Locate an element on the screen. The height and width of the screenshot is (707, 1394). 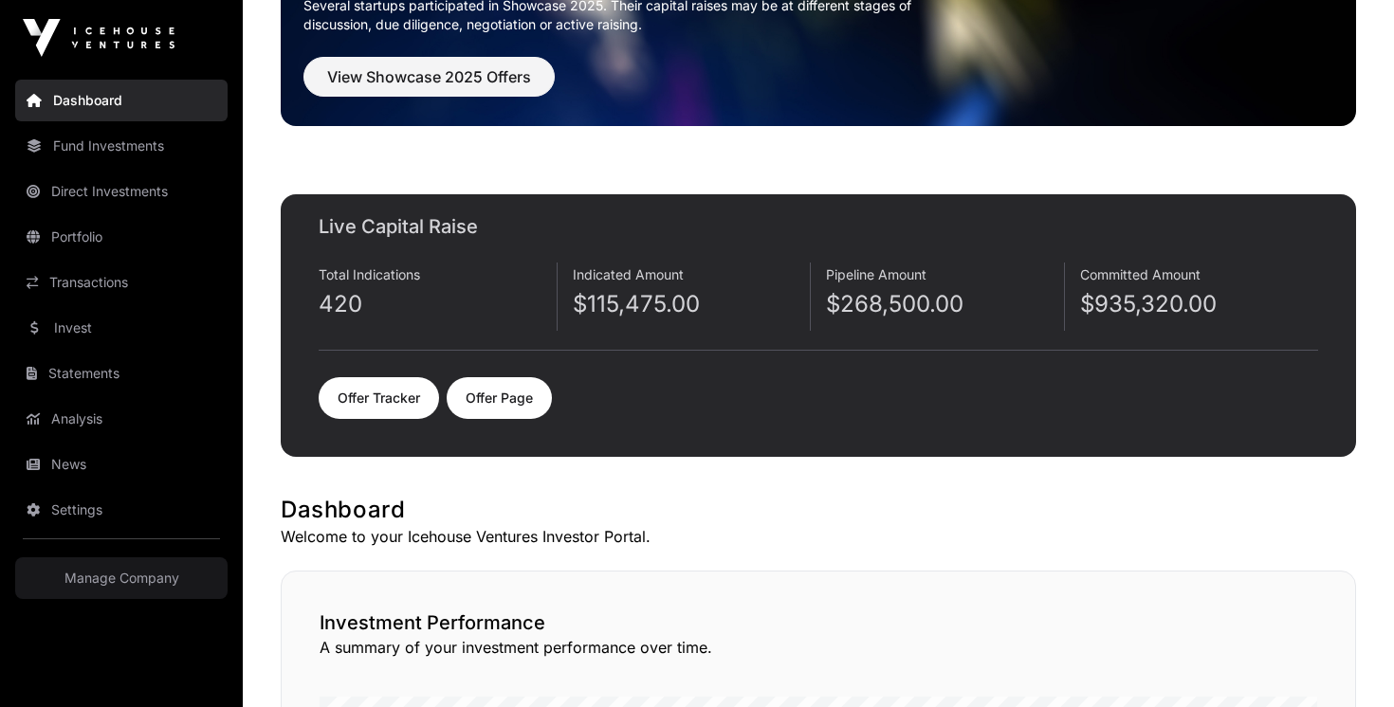
span: Committed Amount is located at coordinates (1140, 274).